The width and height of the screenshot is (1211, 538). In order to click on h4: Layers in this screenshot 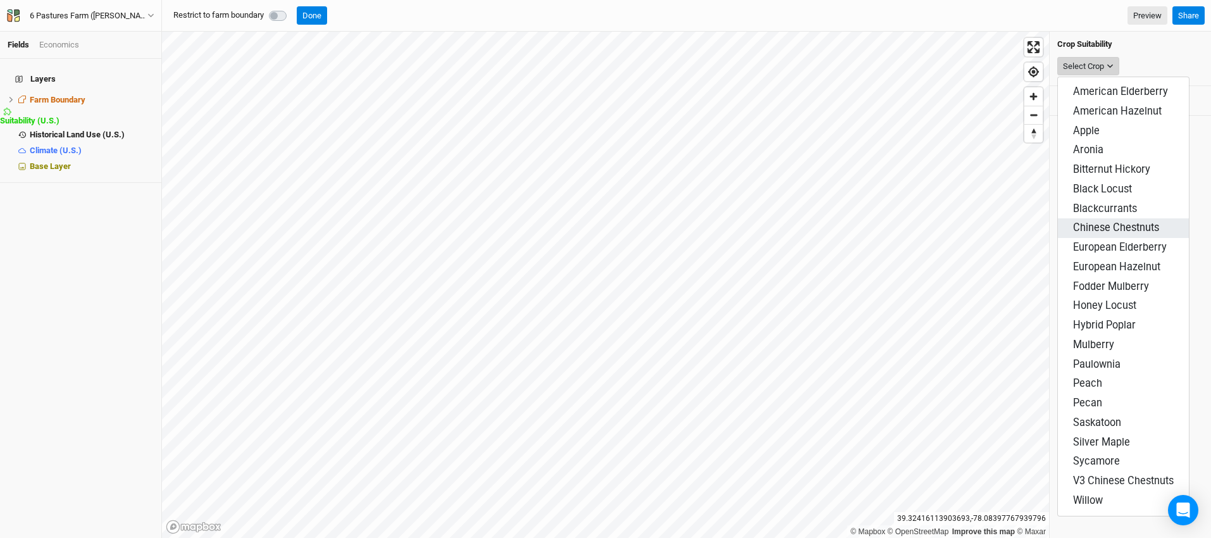, I will do `click(80, 79)`.